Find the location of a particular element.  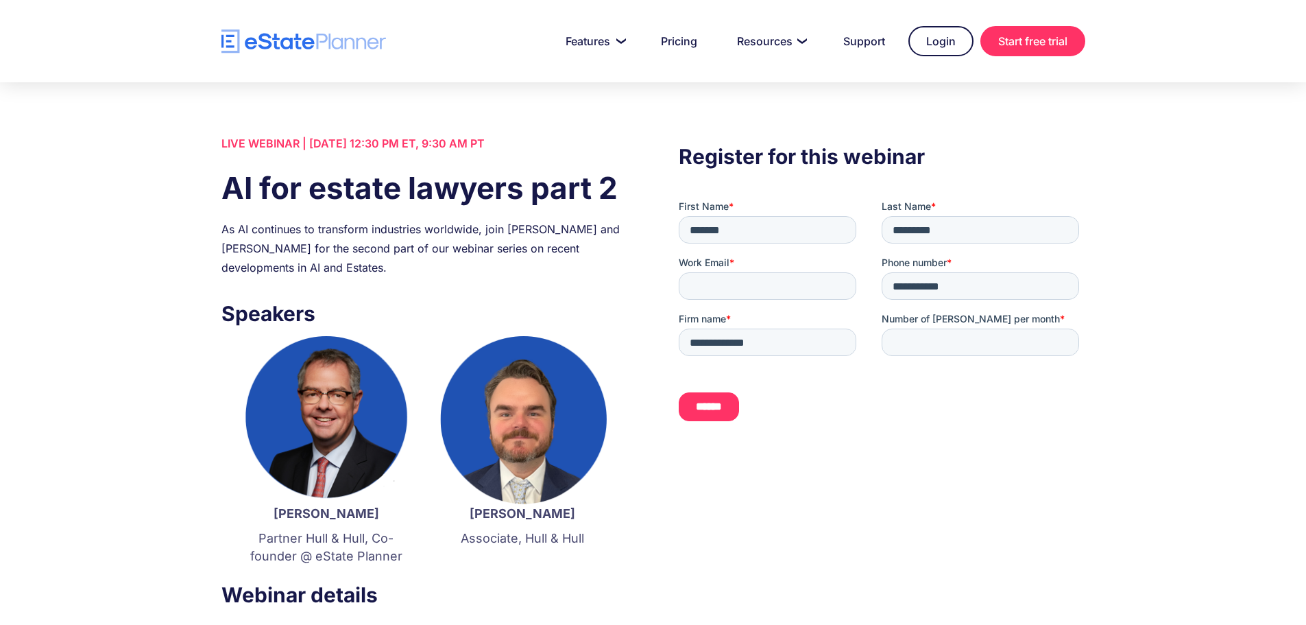

a: Login is located at coordinates (941, 41).